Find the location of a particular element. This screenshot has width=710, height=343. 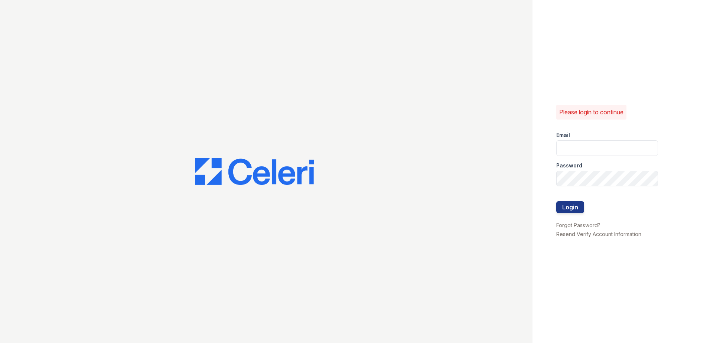

a: Forgot Password? is located at coordinates (578, 225).